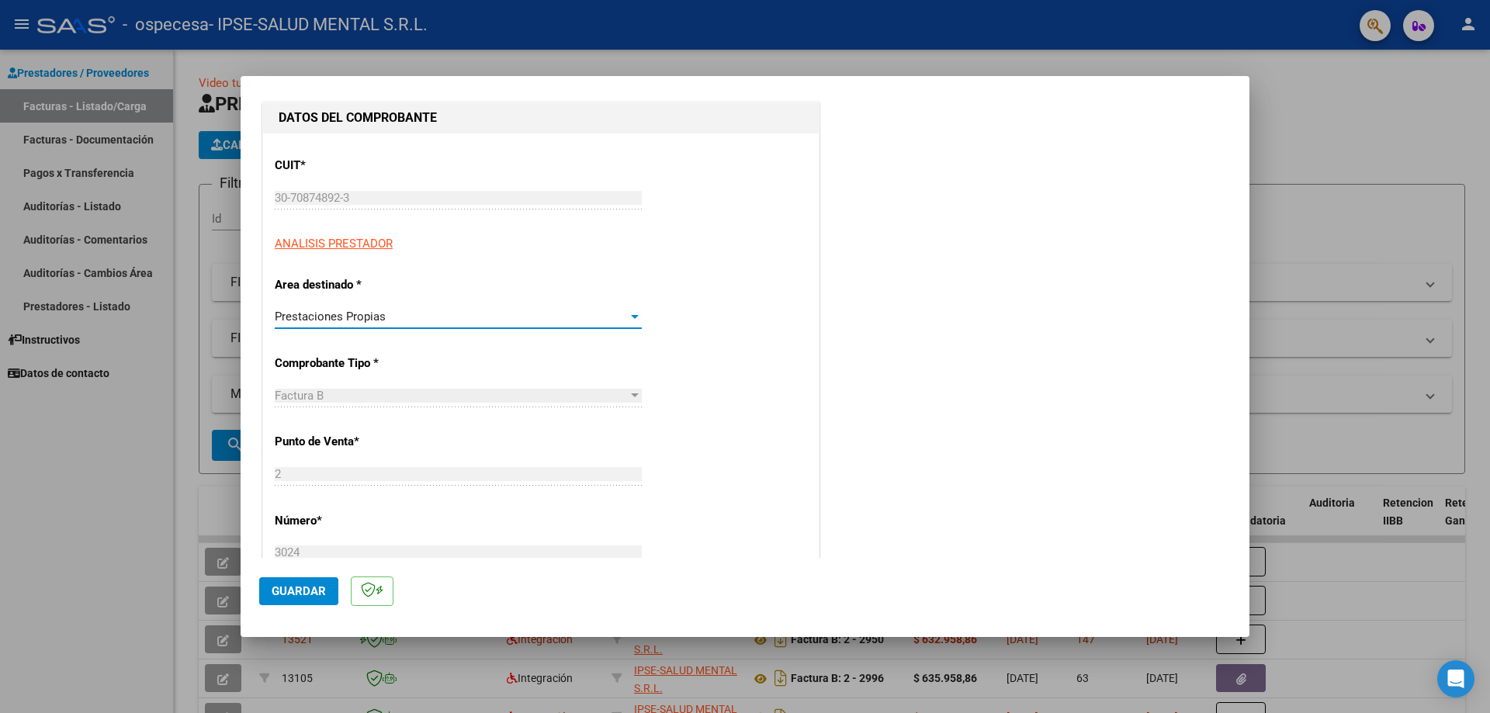 This screenshot has width=1490, height=713. I want to click on div: Open Intercom Messenger, so click(1456, 679).